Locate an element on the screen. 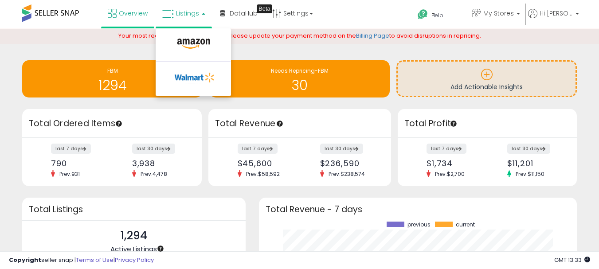 The image size is (599, 269). div: $45,600 is located at coordinates (265, 163).